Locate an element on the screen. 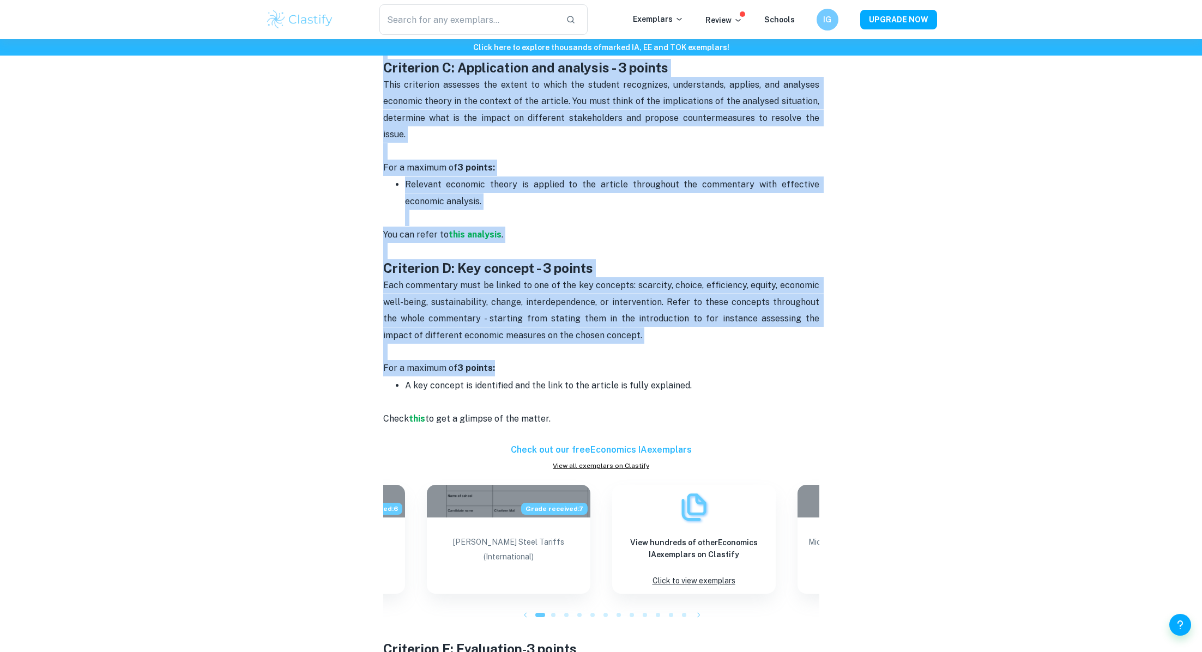 The image size is (1202, 652). a: this analysis is located at coordinates (475, 234).